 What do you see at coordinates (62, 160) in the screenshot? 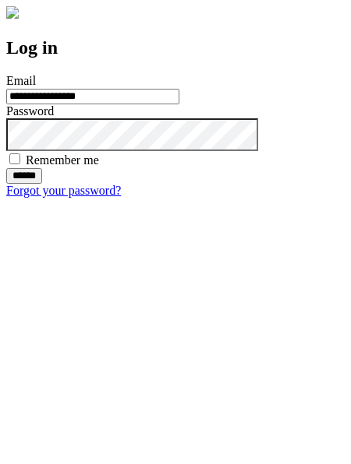
I see `label: Remember me` at bounding box center [62, 160].